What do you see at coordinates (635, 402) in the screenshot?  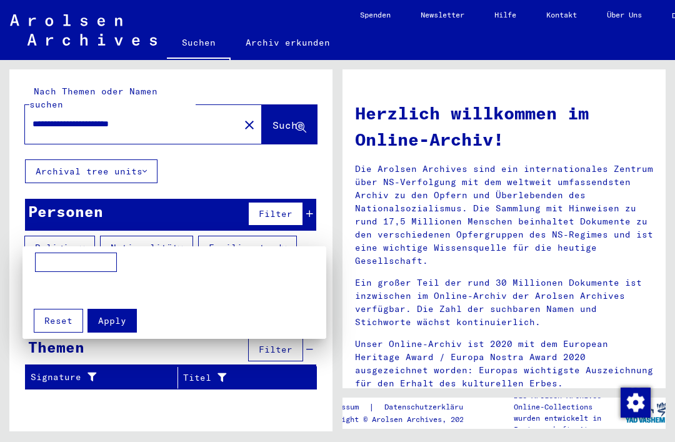 I see `div: Zustimmung ändern` at bounding box center [635, 402].